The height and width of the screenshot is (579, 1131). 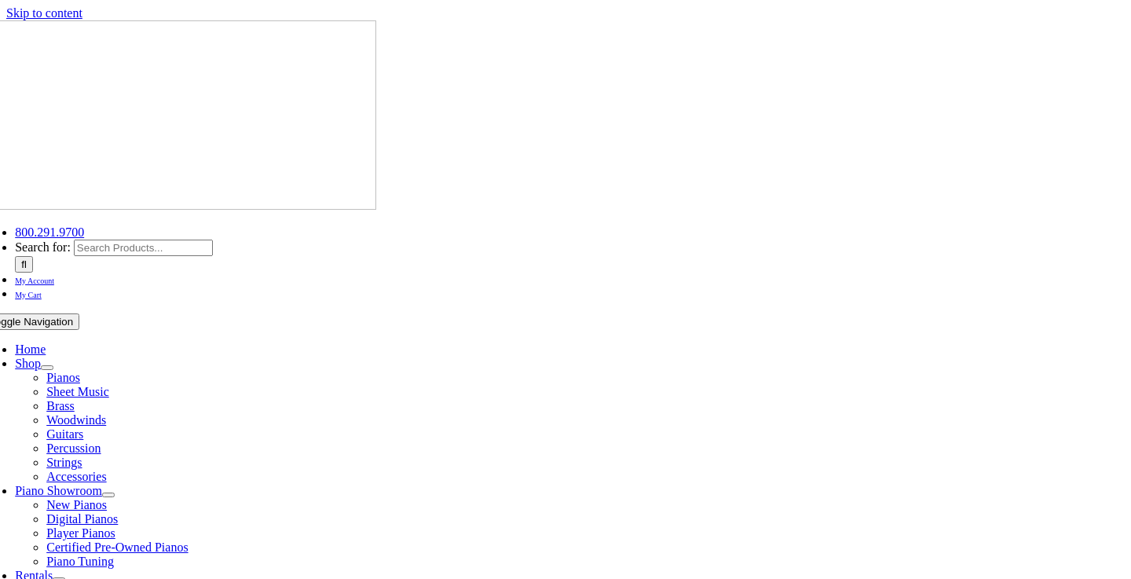 What do you see at coordinates (49, 232) in the screenshot?
I see `a: 800.291.9700` at bounding box center [49, 232].